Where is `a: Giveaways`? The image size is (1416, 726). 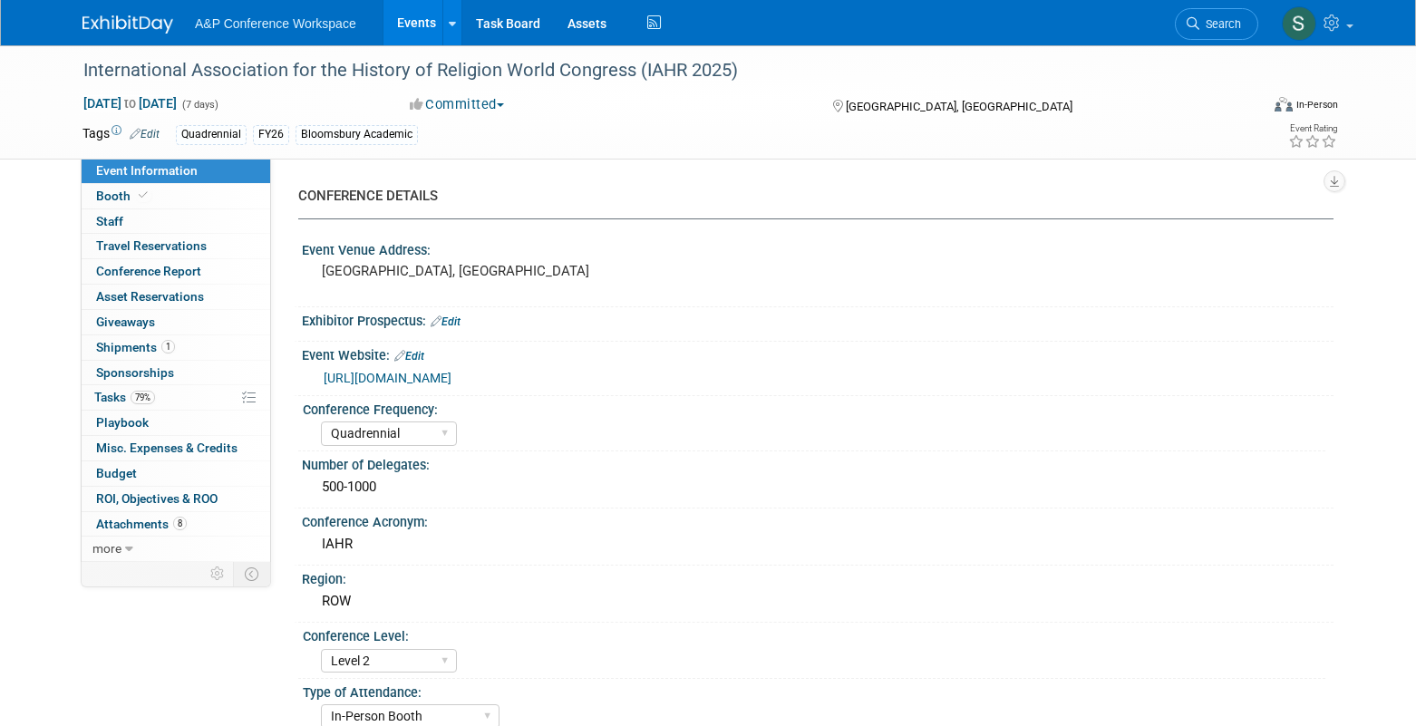
a: Giveaways is located at coordinates (176, 322).